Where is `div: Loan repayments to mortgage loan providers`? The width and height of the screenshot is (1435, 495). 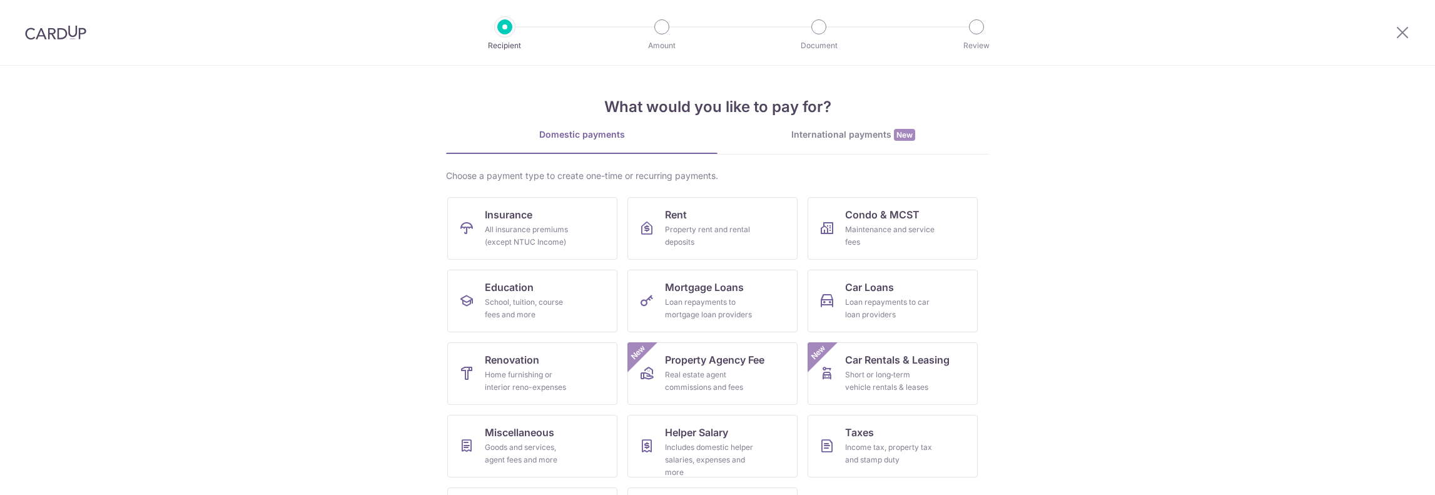 div: Loan repayments to mortgage loan providers is located at coordinates (710, 308).